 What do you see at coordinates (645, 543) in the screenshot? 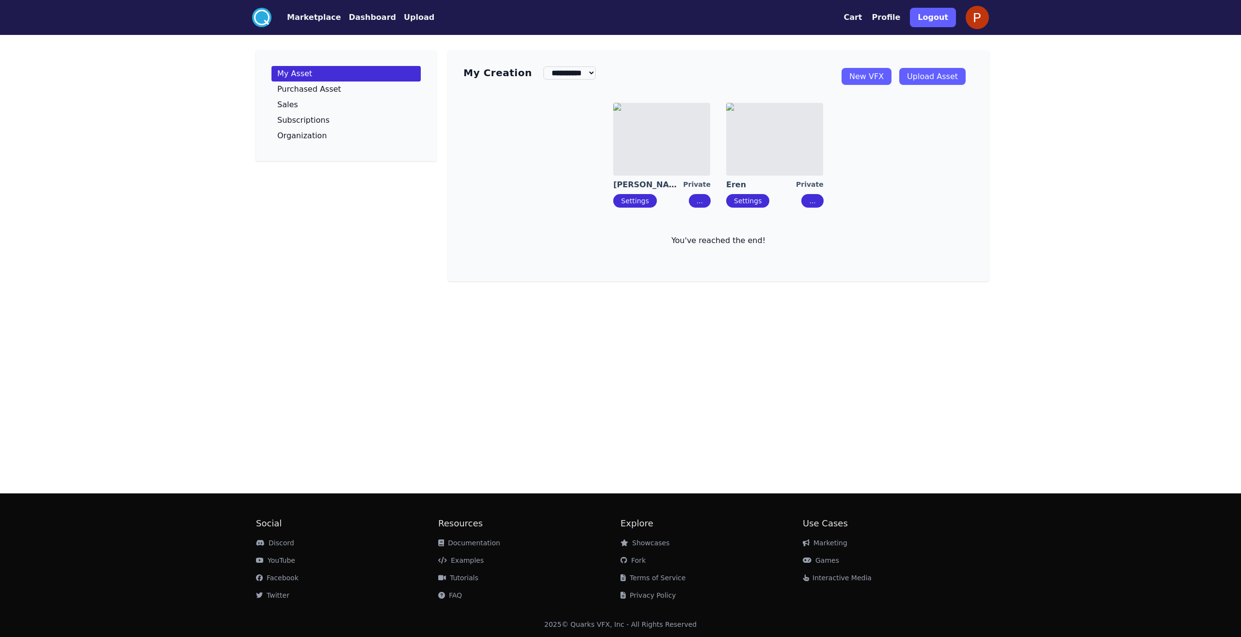
I see `a: Showcases` at bounding box center [645, 543].